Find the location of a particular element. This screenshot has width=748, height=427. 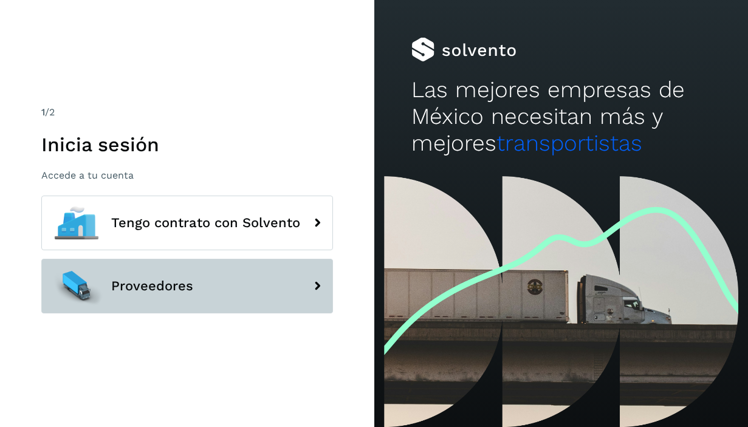

p: Accede a tu cuenta is located at coordinates (187, 175).